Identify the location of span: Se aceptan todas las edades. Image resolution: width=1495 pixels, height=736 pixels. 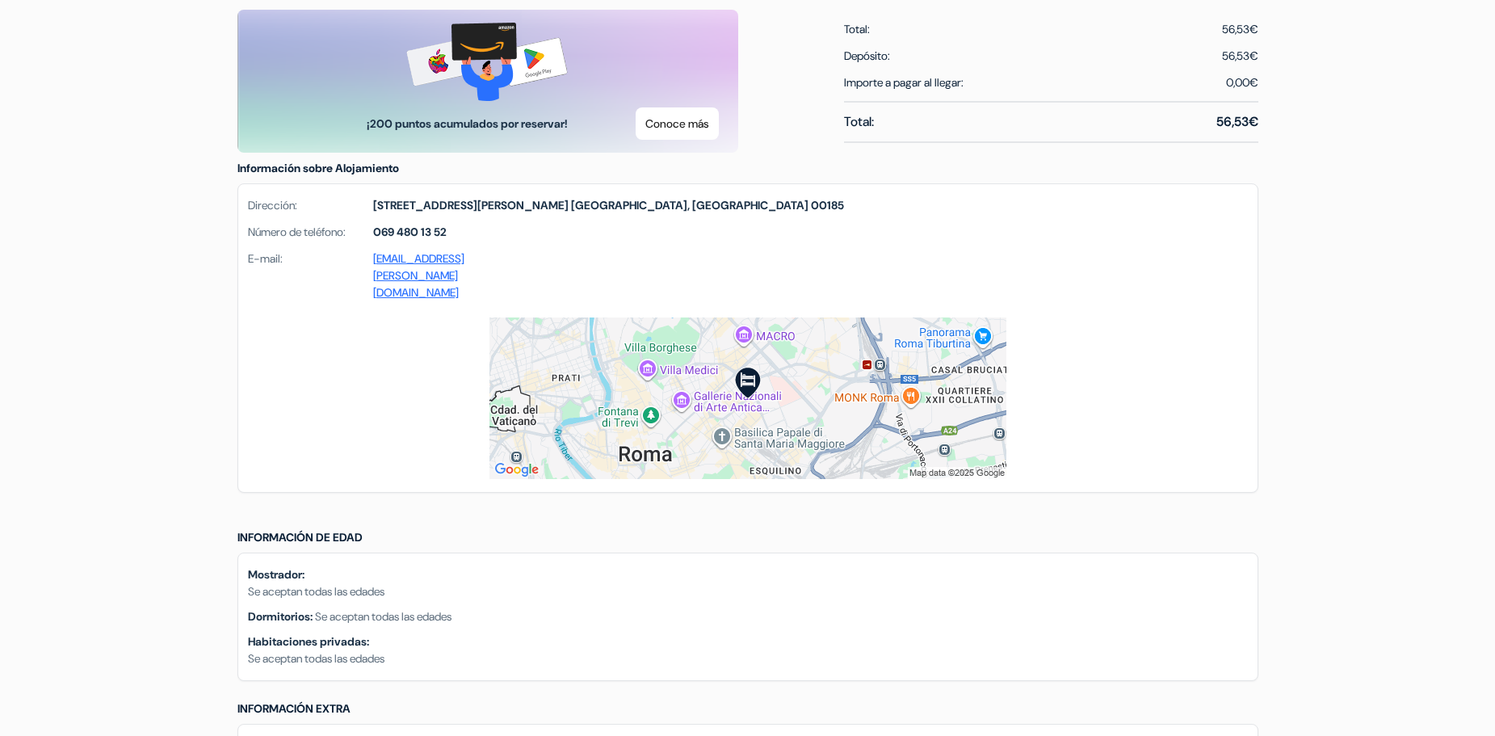
(383, 616).